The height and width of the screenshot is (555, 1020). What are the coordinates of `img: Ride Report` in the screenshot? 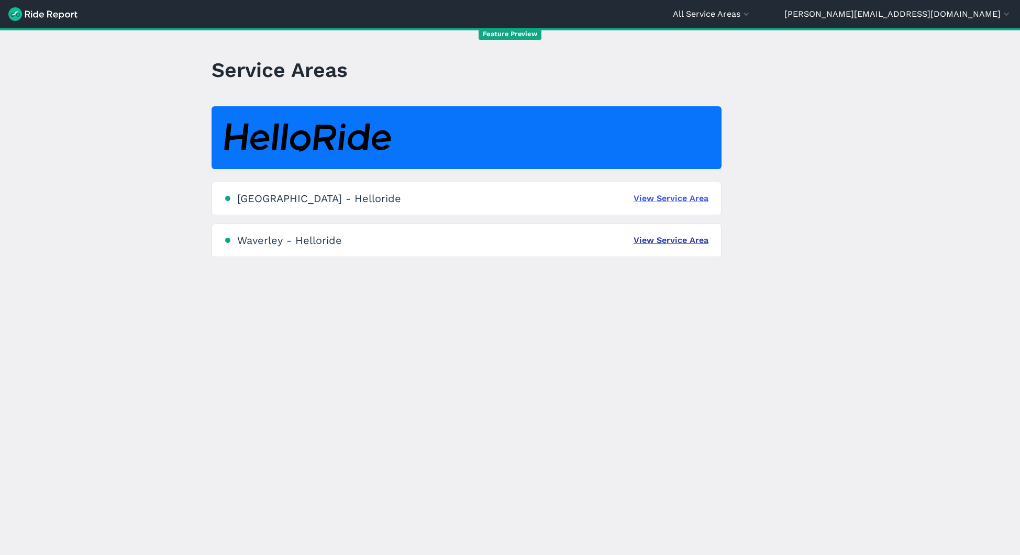 It's located at (43, 14).